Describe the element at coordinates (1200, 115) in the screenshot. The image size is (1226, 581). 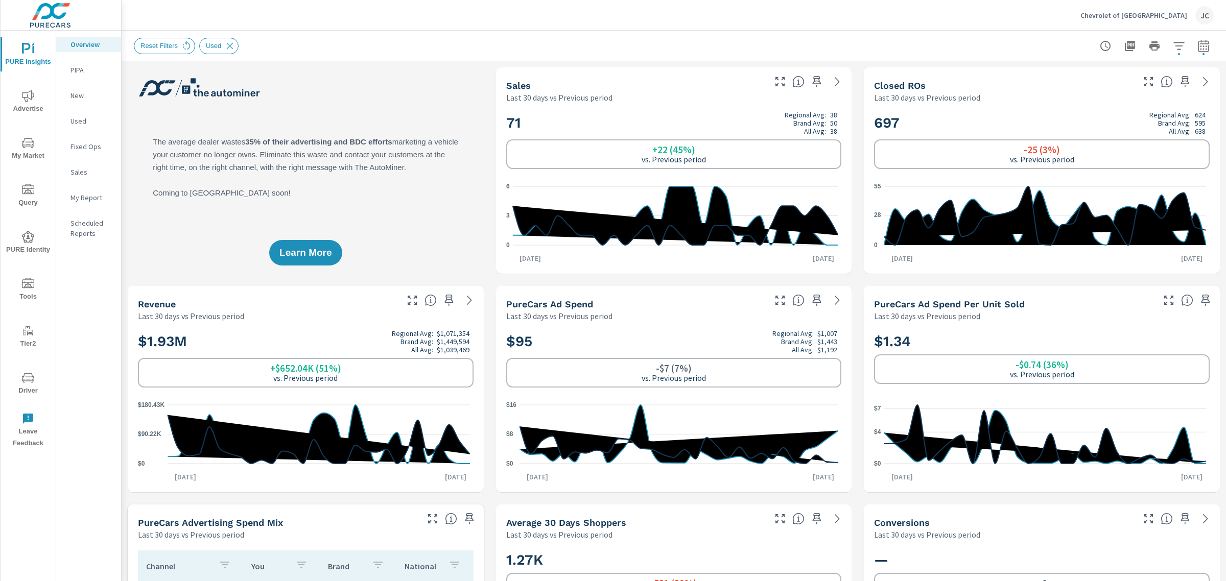
I see `p: 624` at that location.